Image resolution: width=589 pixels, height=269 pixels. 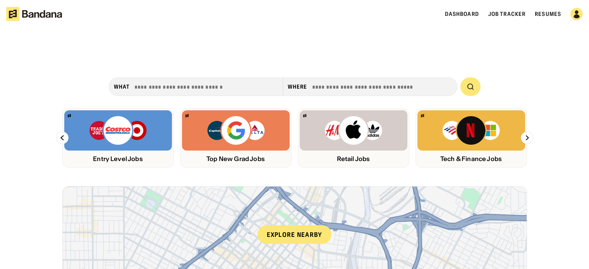 I want to click on img: Right Arrow, so click(x=527, y=138).